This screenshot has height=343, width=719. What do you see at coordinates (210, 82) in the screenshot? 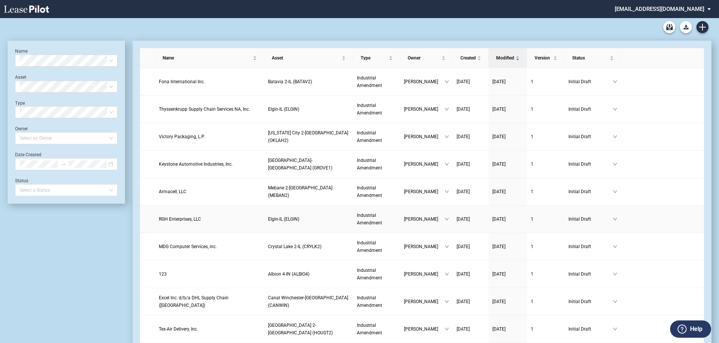
I see `a: Fona International Inc.` at bounding box center [210, 82].